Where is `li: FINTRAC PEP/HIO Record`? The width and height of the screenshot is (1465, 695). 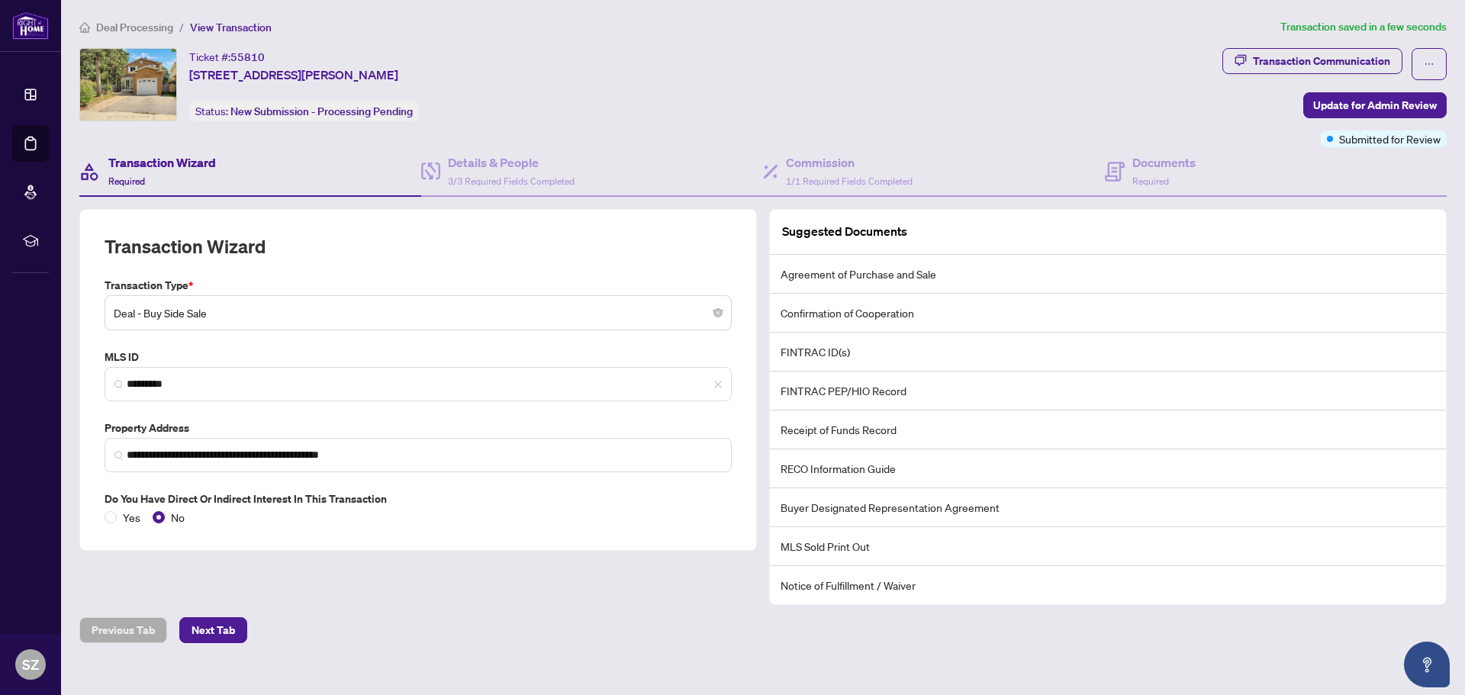 li: FINTRAC PEP/HIO Record is located at coordinates (1108, 391).